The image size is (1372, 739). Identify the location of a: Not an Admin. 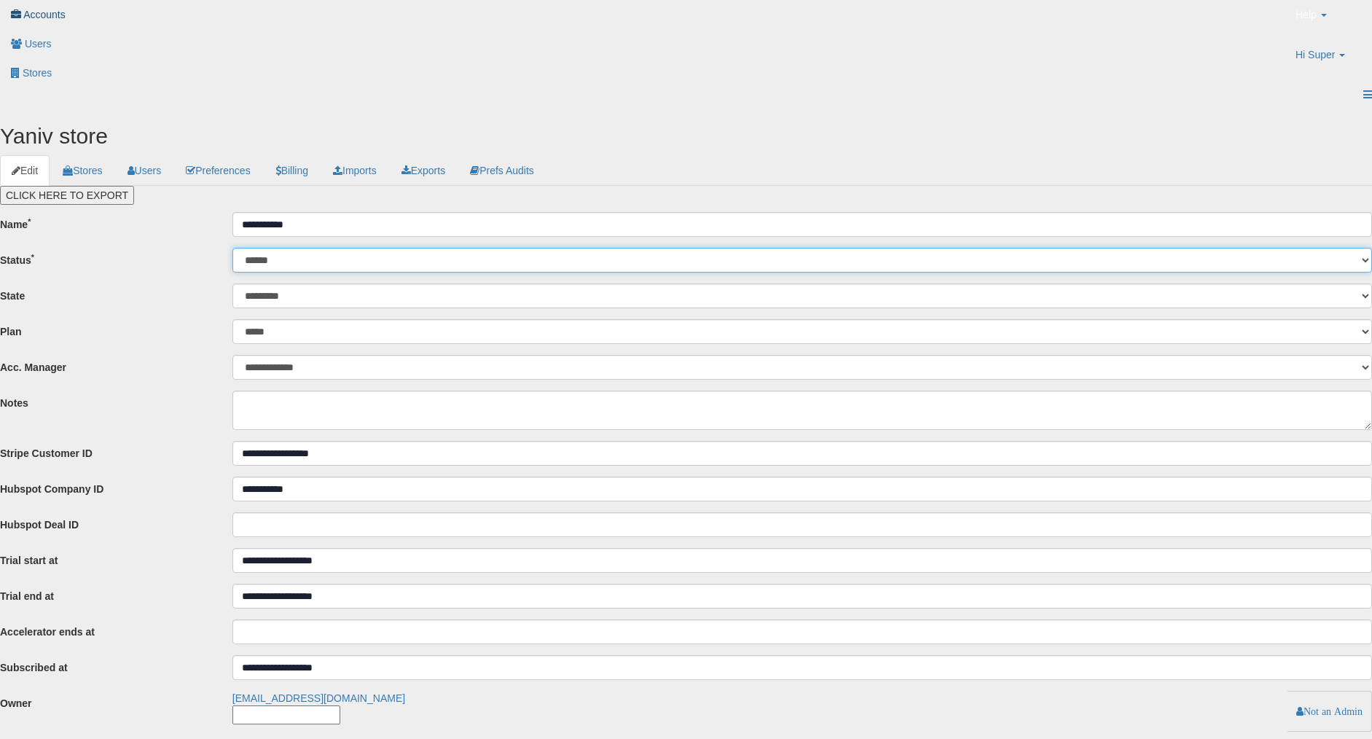
(1329, 711).